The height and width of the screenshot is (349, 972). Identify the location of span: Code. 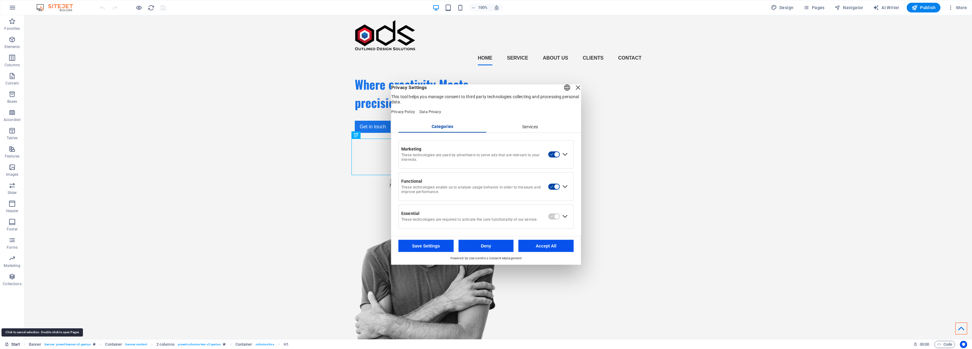
(945, 344).